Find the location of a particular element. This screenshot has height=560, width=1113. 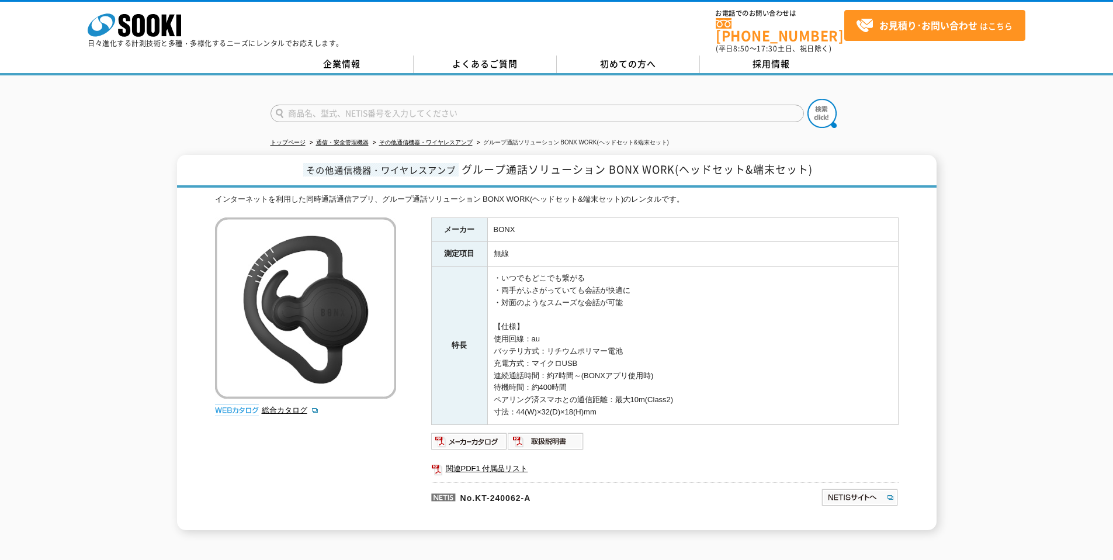

li: グループ通話ソリューション BONX WORK(ヘッドセット&端末セット) is located at coordinates (571, 143).